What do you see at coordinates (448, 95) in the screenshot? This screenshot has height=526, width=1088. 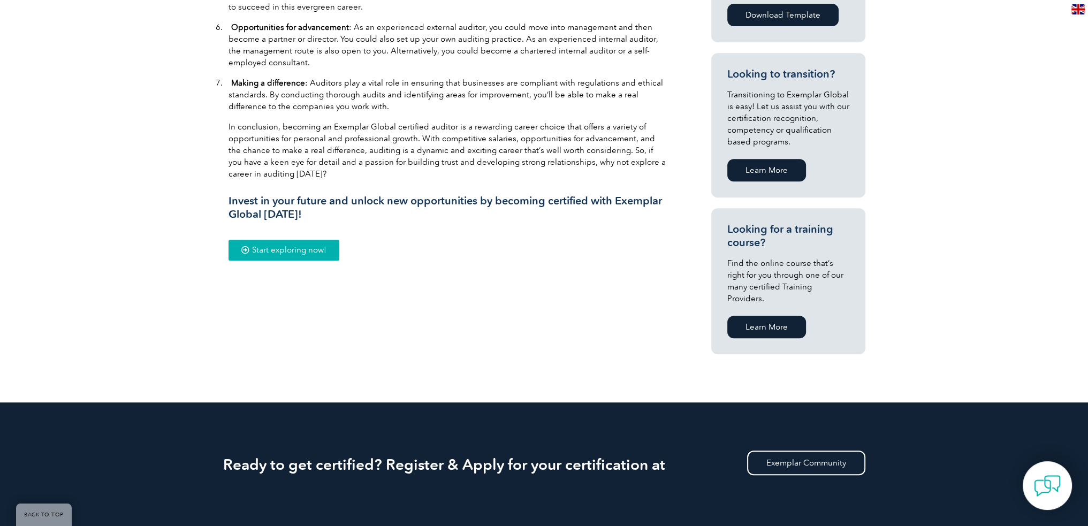 I see `p: 7. : Auditors play a vital role in ensuring that businesses are compliant with regulations and et...` at bounding box center [448, 95].